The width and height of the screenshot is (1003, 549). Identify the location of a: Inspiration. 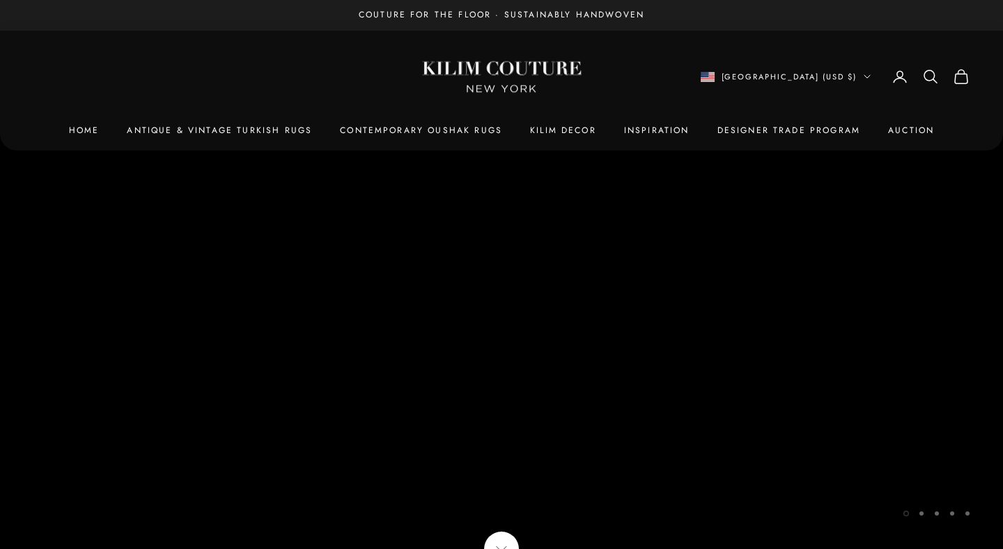
(657, 130).